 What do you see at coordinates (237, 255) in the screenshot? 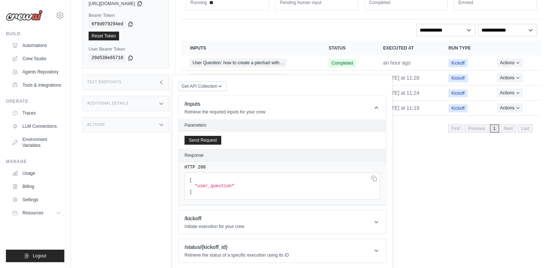
I see `p: Retrieve the status of a specific execution using its ID` at bounding box center [237, 255].